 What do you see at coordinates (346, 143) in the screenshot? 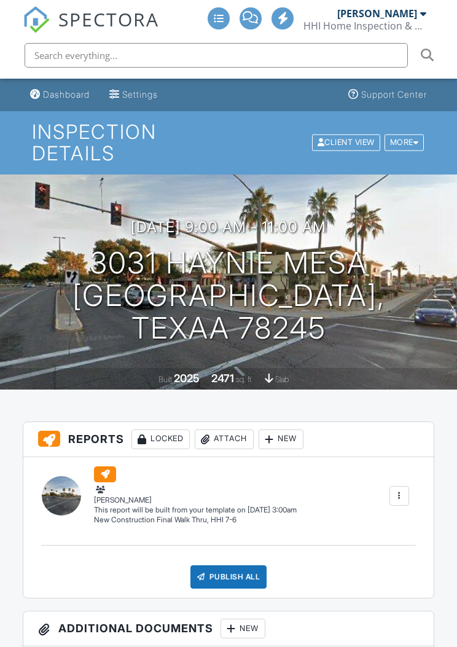
I see `div: Client View` at bounding box center [346, 143].